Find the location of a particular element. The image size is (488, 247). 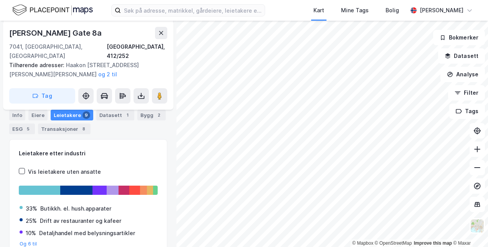

div: Bygg is located at coordinates (151, 115).